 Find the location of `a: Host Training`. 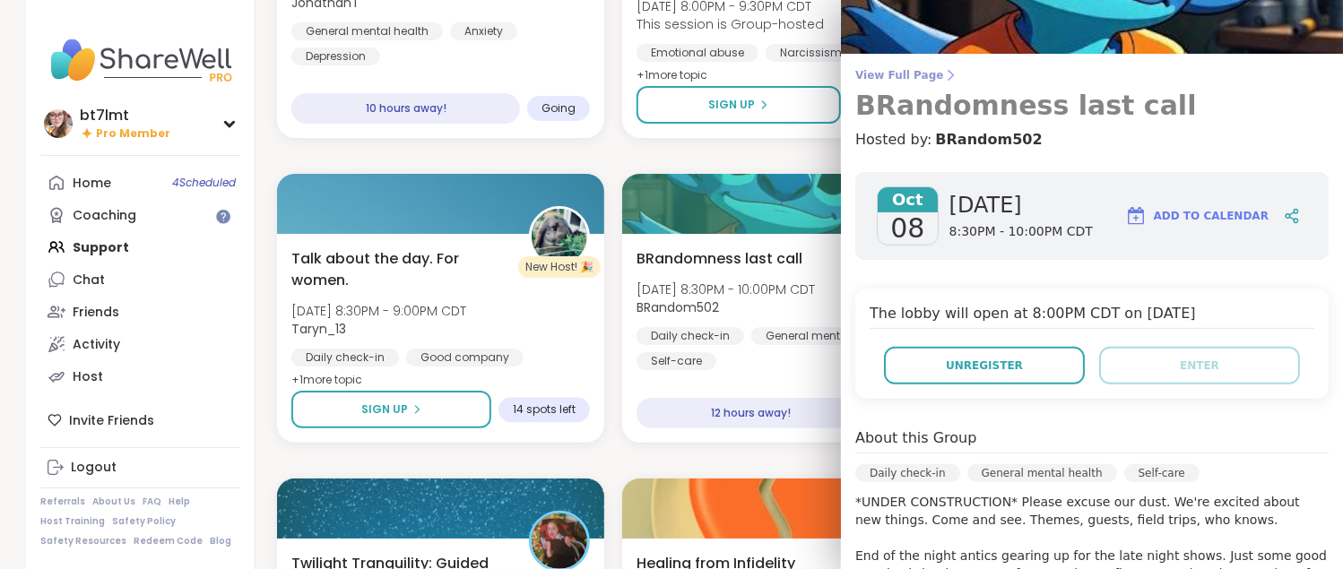

a: Host Training is located at coordinates (73, 522).